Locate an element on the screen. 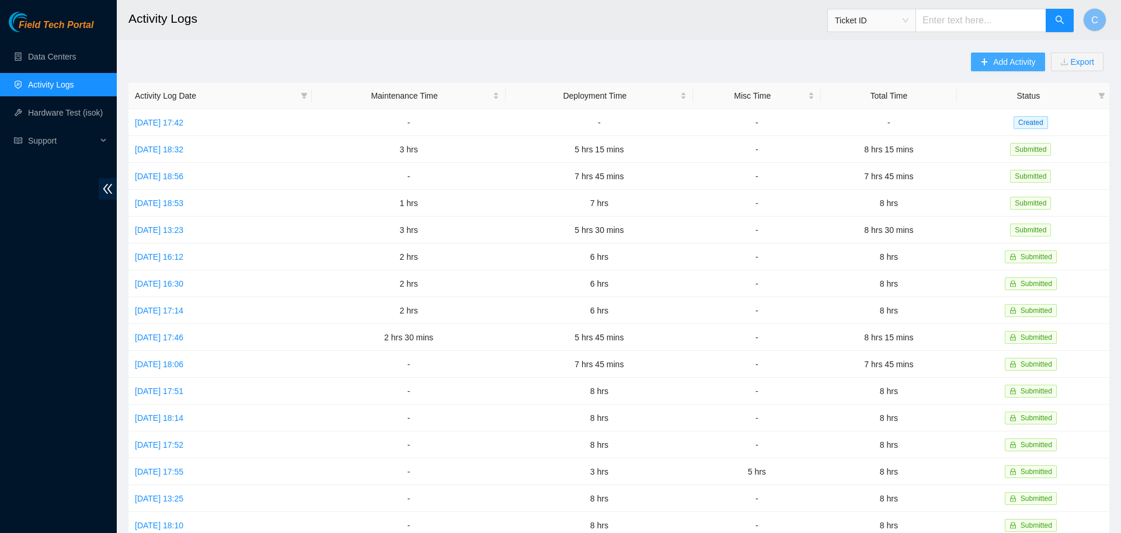 The width and height of the screenshot is (1121, 533). span: Ticket ID is located at coordinates (872, 20).